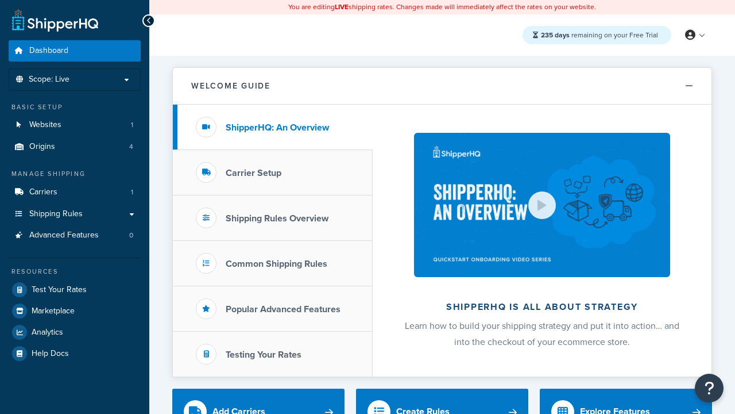 Image resolution: width=735 pixels, height=414 pixels. I want to click on a: Websites1, so click(75, 125).